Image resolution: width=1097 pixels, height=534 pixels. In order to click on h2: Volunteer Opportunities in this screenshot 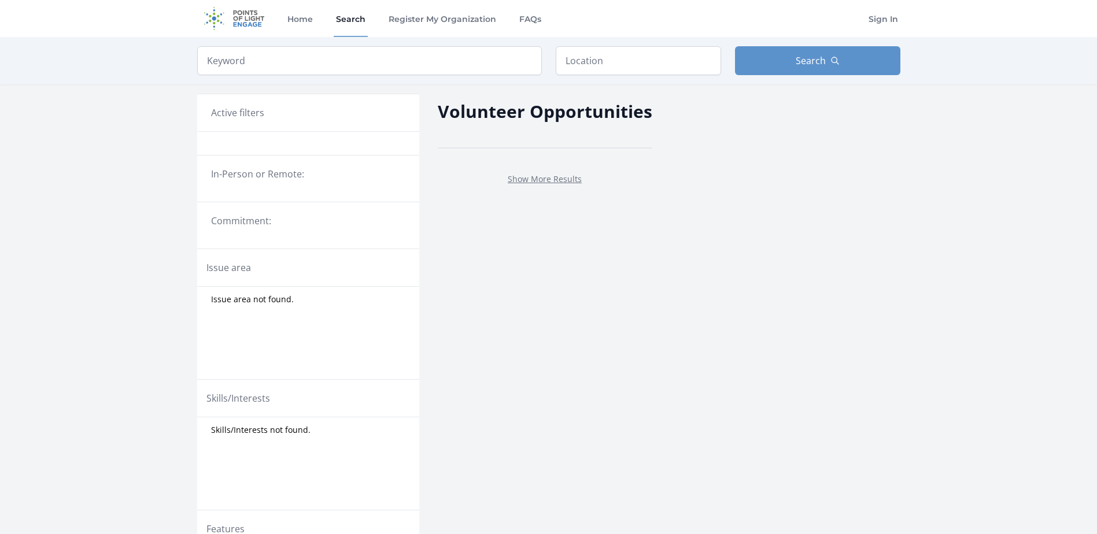, I will do `click(545, 111)`.